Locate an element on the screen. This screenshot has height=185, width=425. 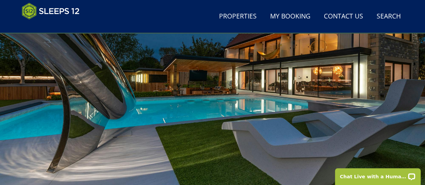
a: Contact Us is located at coordinates (344, 16).